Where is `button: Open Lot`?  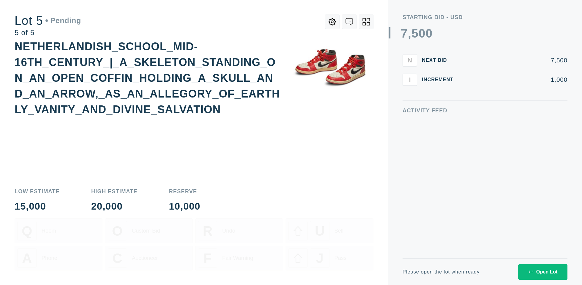 button: Open Lot is located at coordinates (543, 272).